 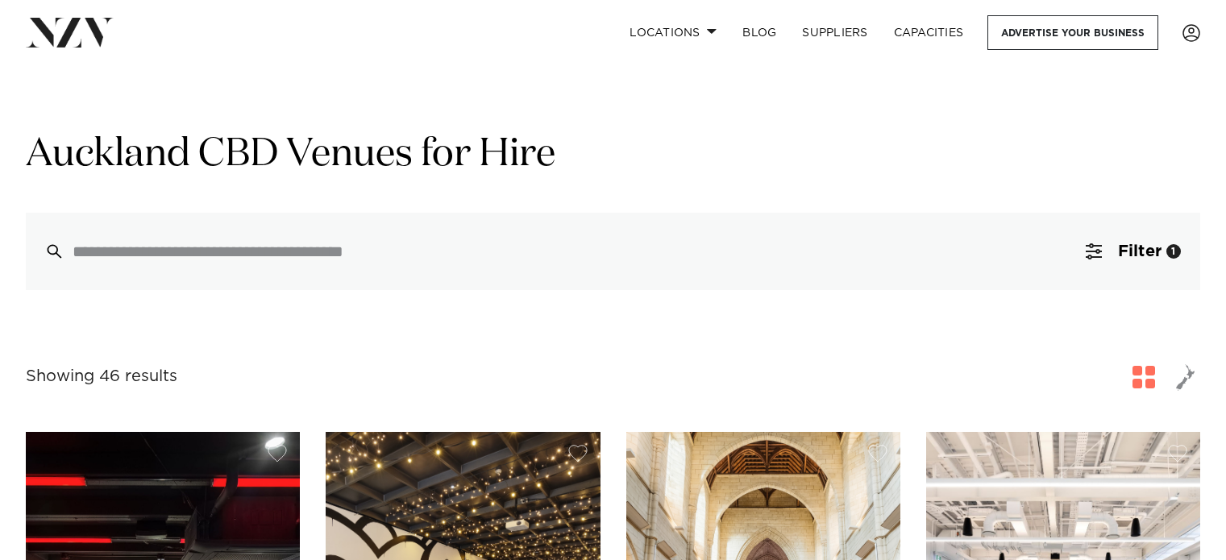 I want to click on a: Capacities, so click(x=929, y=32).